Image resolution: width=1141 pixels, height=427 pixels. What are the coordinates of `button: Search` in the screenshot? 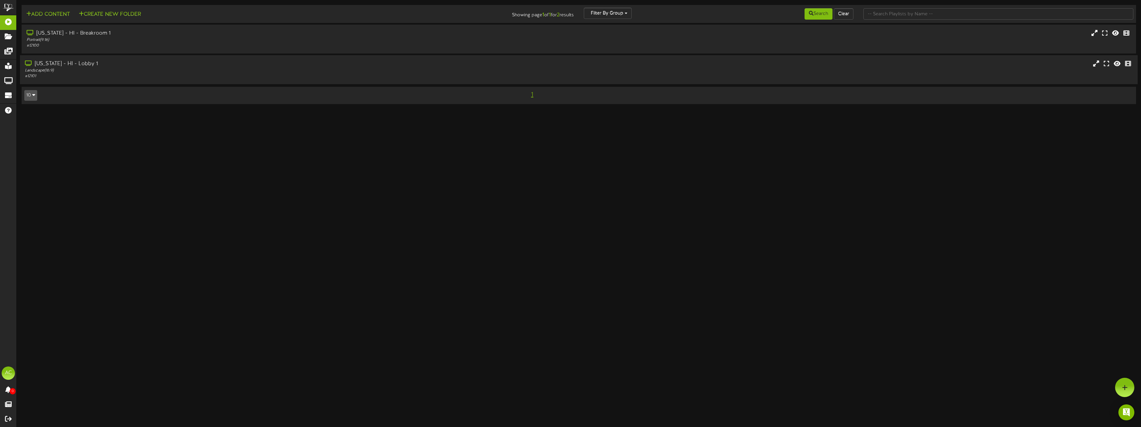 It's located at (818, 14).